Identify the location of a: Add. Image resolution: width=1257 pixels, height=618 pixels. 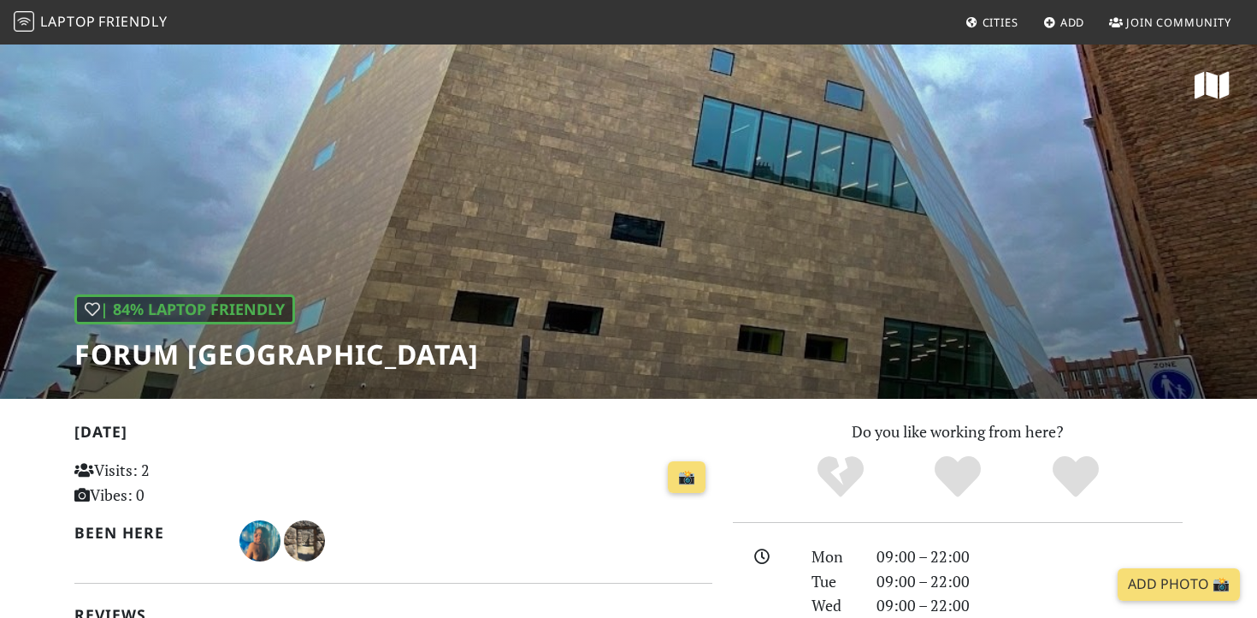
(1064, 22).